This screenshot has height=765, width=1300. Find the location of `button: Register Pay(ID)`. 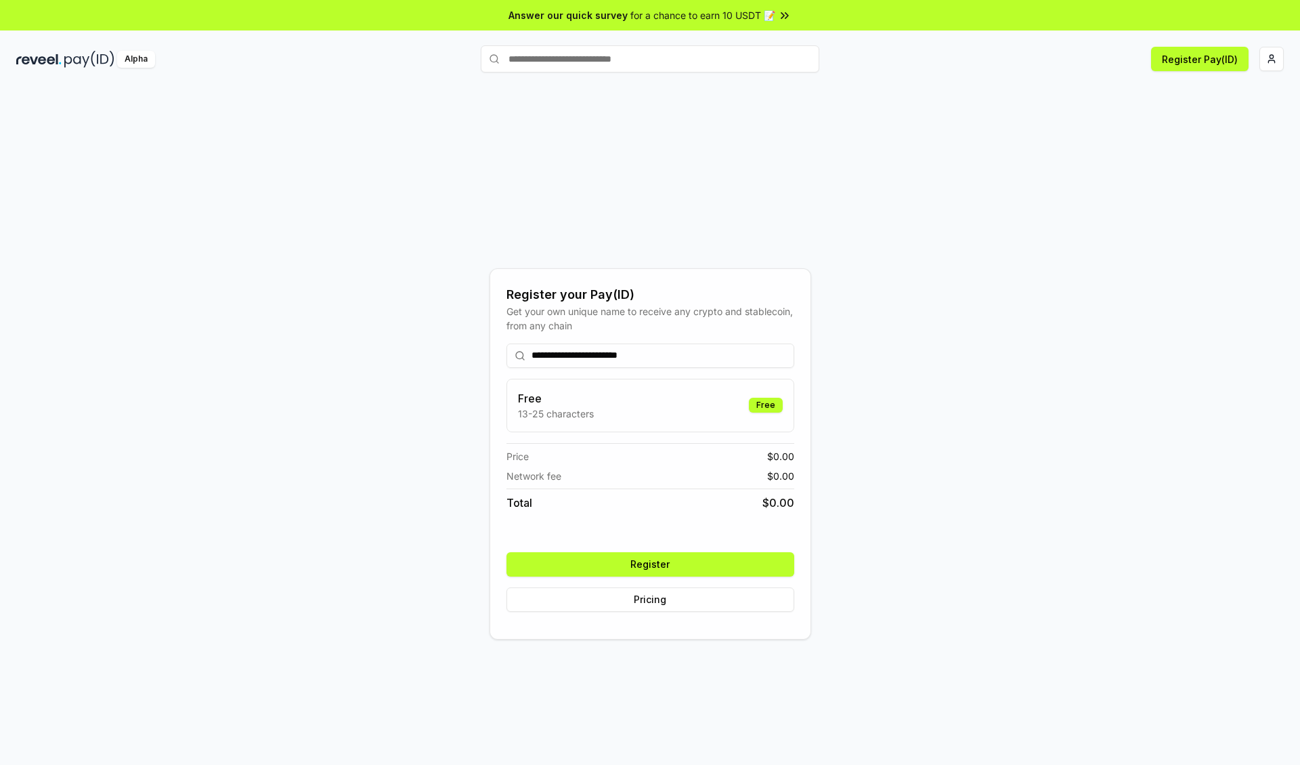

button: Register Pay(ID) is located at coordinates (1200, 59).